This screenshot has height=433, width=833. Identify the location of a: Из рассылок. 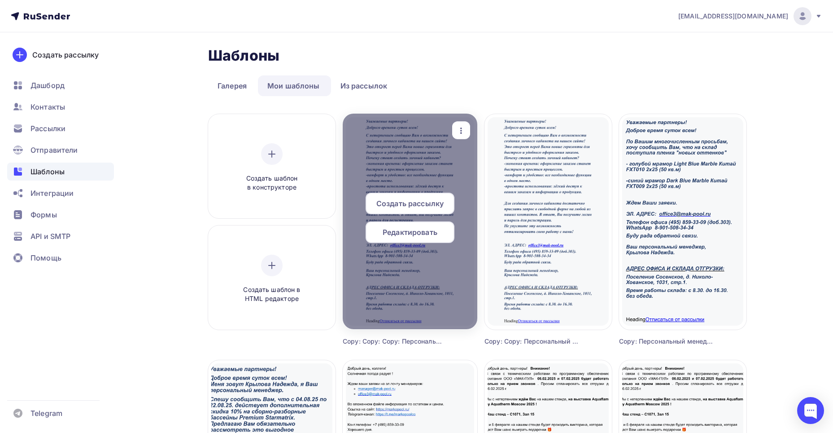
(364, 86).